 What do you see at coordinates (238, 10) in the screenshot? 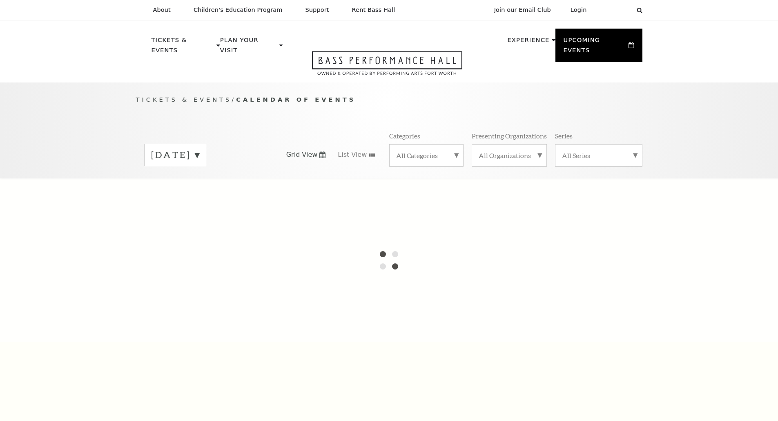
I see `p: Children's Education Program` at bounding box center [238, 10].